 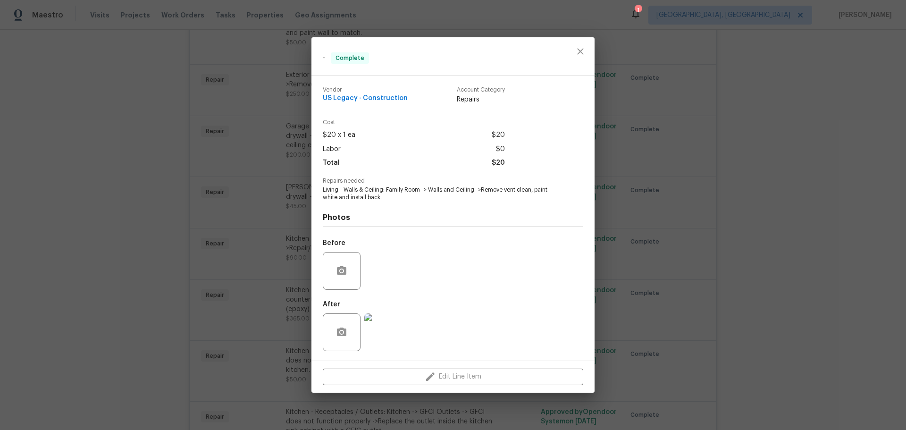 I want to click on div: 1, so click(x=638, y=10).